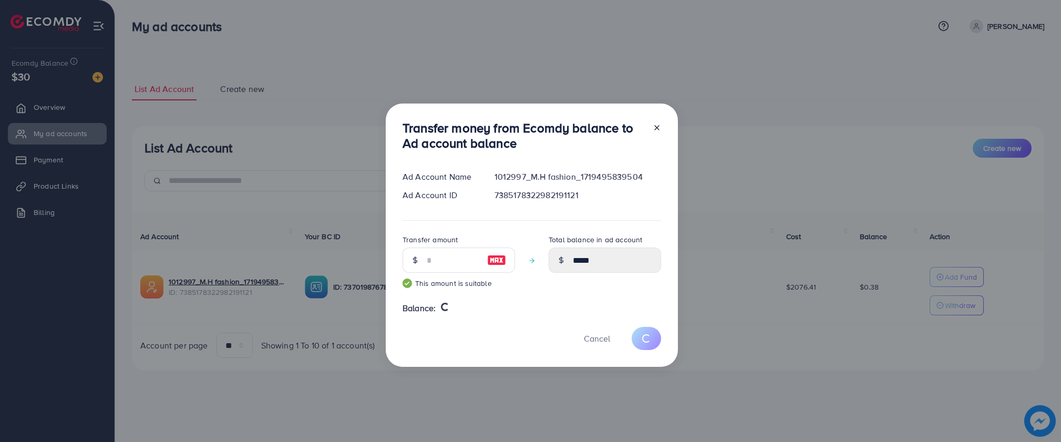 The width and height of the screenshot is (1061, 442). I want to click on small: This amount is suitable, so click(459, 283).